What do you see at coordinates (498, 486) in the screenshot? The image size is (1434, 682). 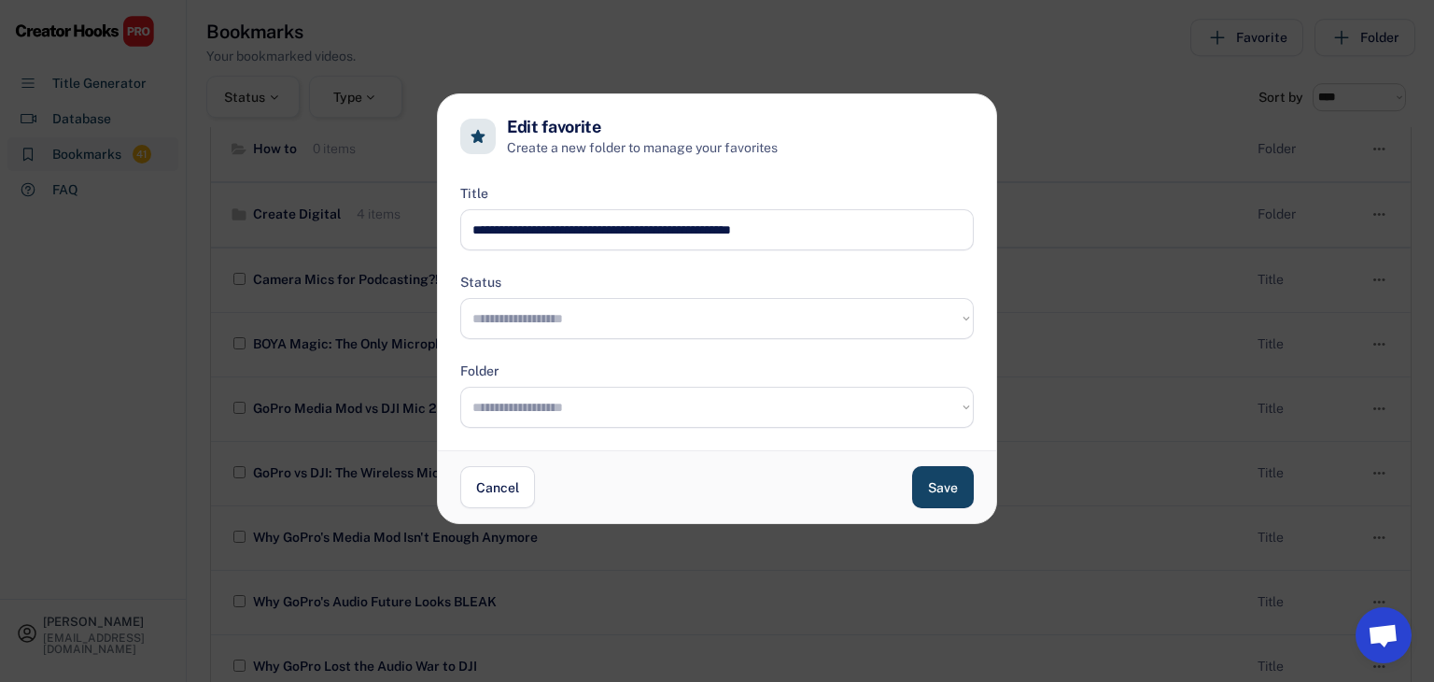 I see `button: Cancel` at bounding box center [498, 486].